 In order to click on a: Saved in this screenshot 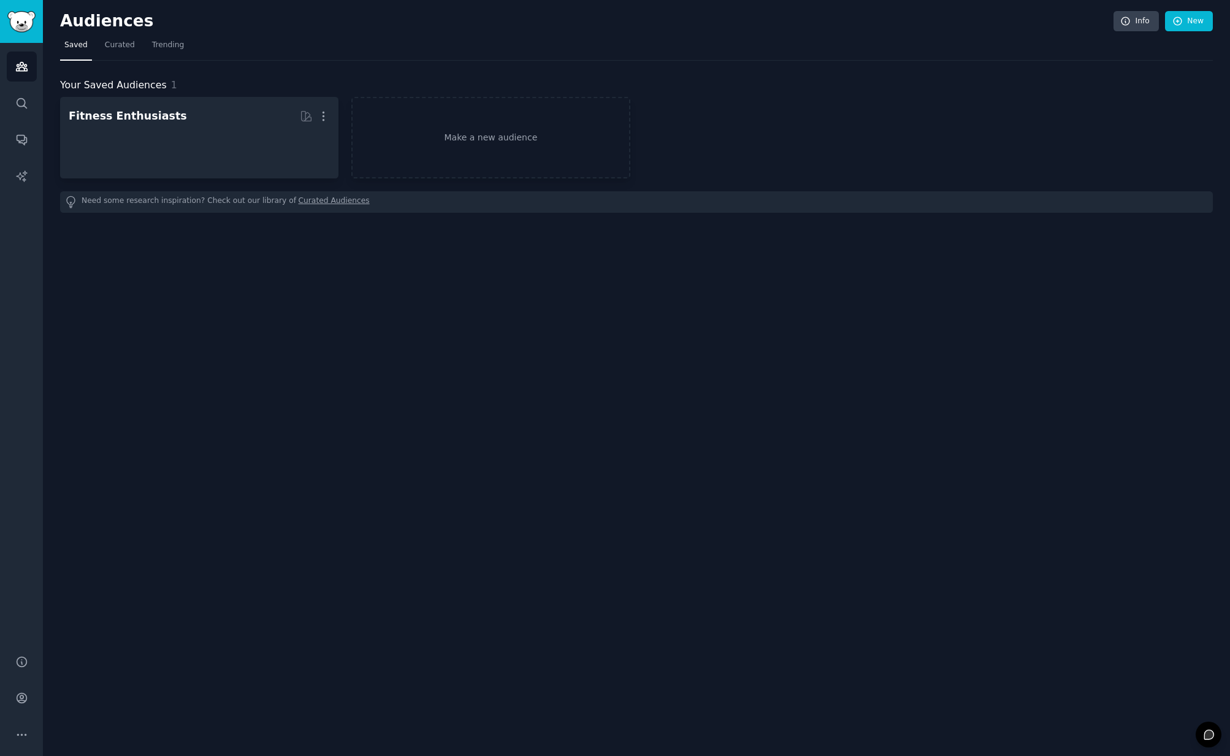, I will do `click(76, 48)`.